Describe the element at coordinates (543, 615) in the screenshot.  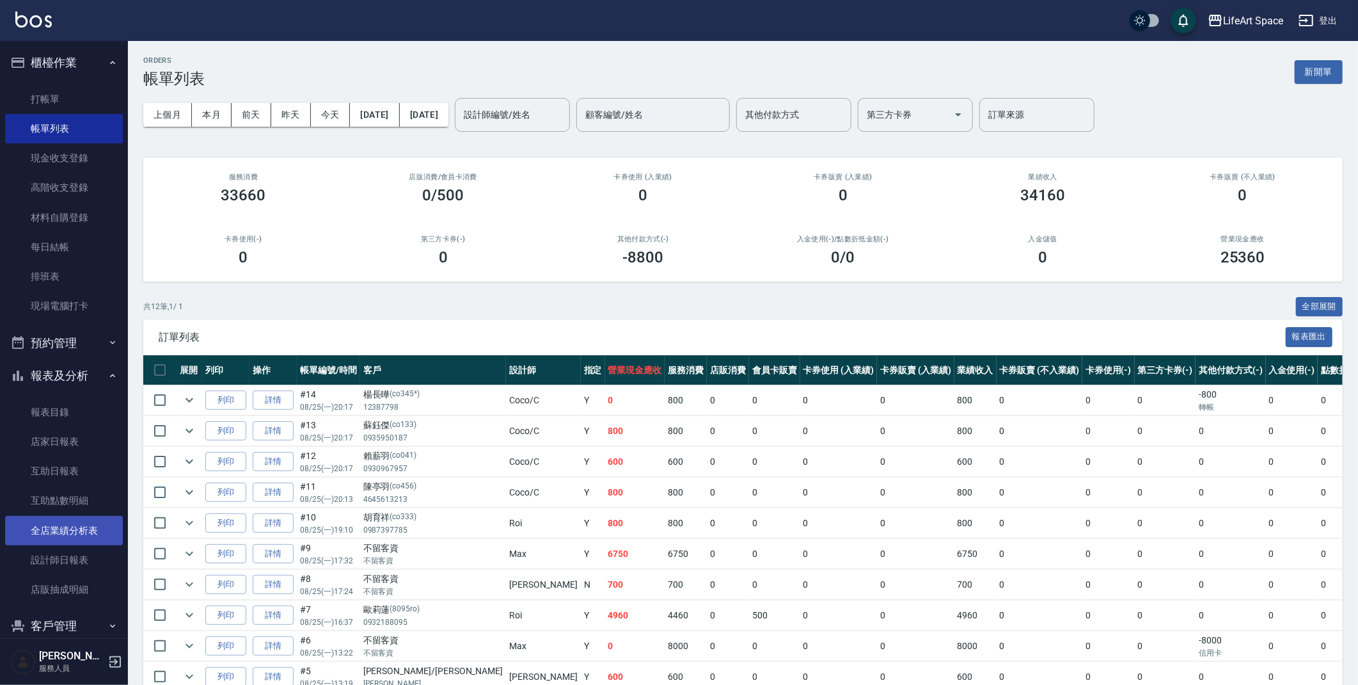
I see `td: Roi` at that location.